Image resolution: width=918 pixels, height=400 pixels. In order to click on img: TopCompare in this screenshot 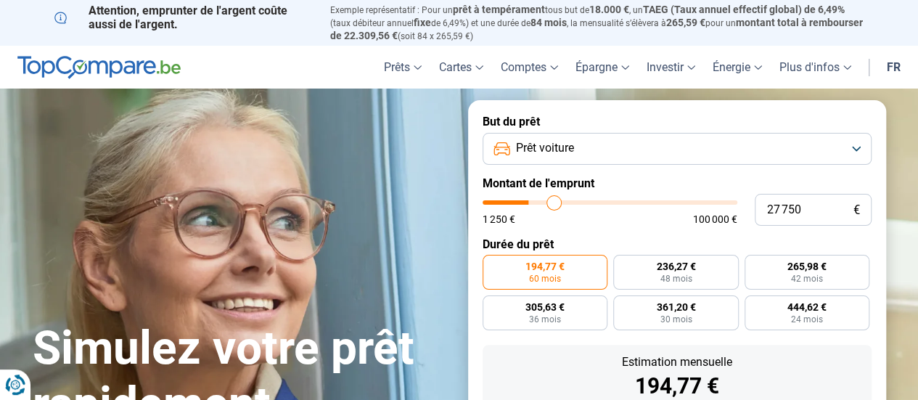, I will do `click(99, 68)`.